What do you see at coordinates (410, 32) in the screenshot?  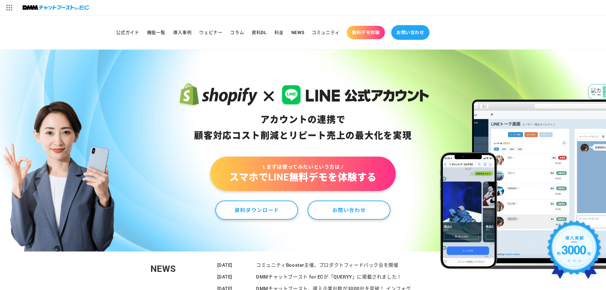 I see `span: お問い合わせ` at bounding box center [410, 32].